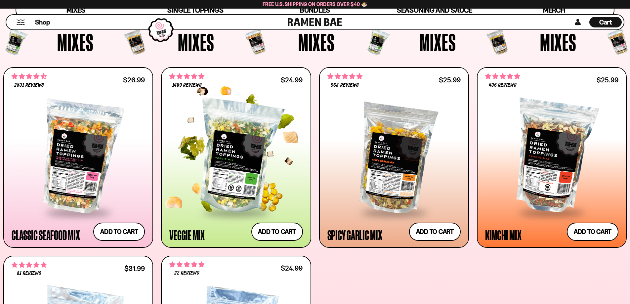 The height and width of the screenshot is (304, 630). Describe the element at coordinates (29, 85) in the screenshot. I see `span: 2831 reviews` at that location.